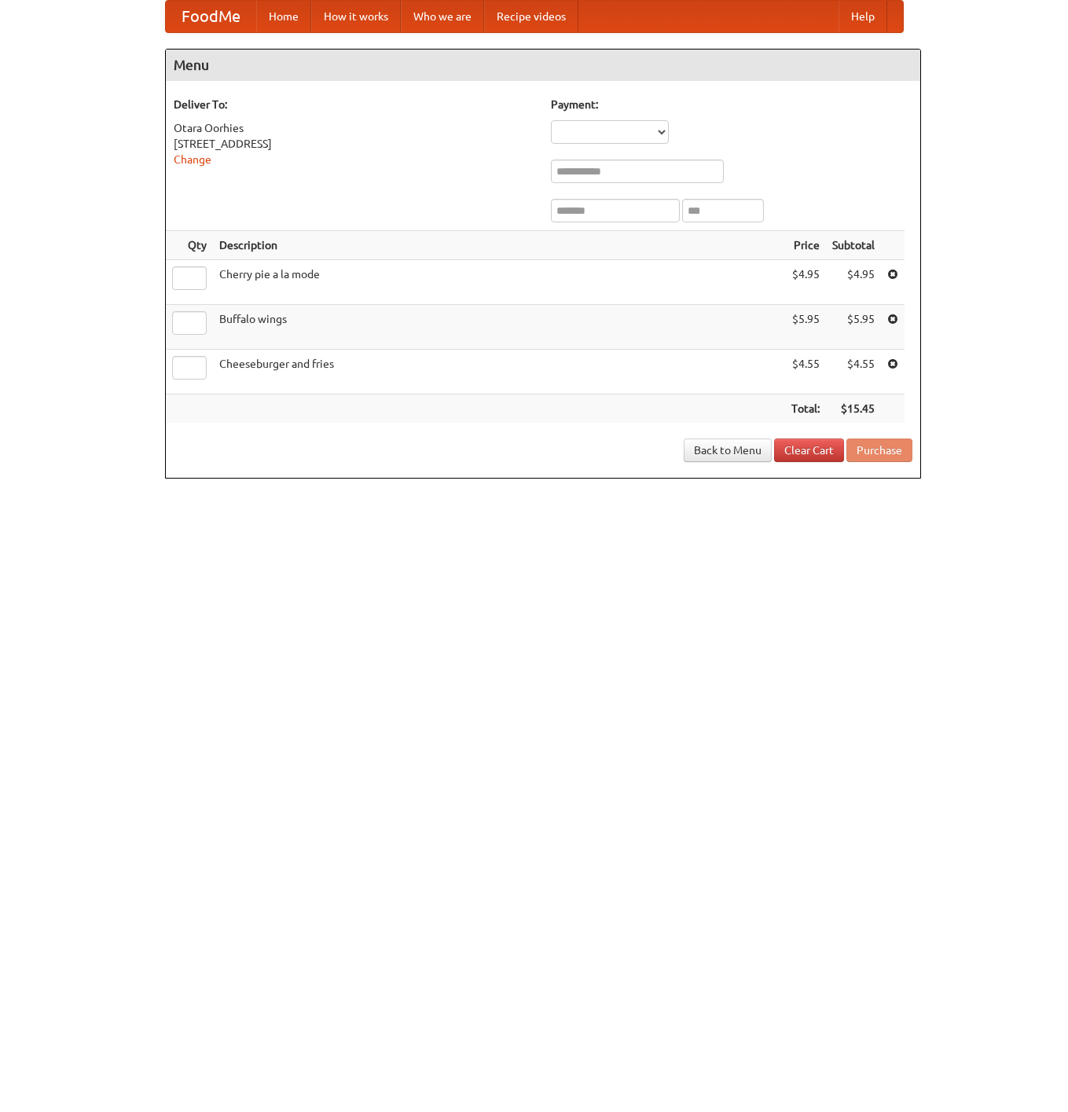  I want to click on a: Clear Cart, so click(809, 450).